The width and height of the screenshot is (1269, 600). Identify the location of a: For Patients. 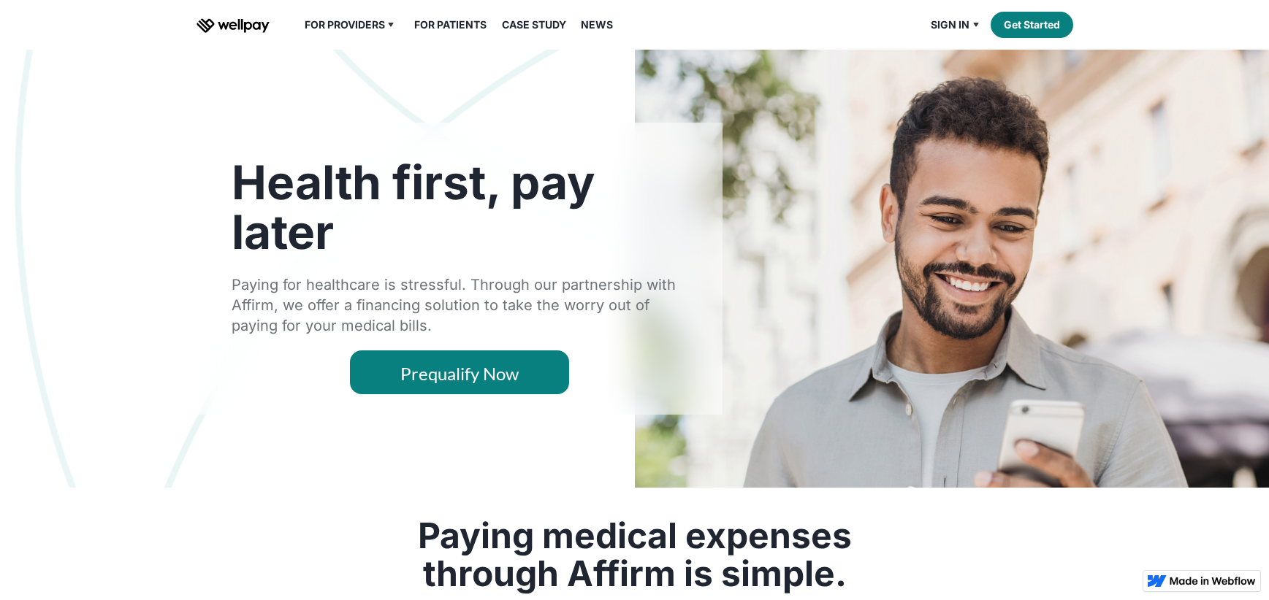
(450, 25).